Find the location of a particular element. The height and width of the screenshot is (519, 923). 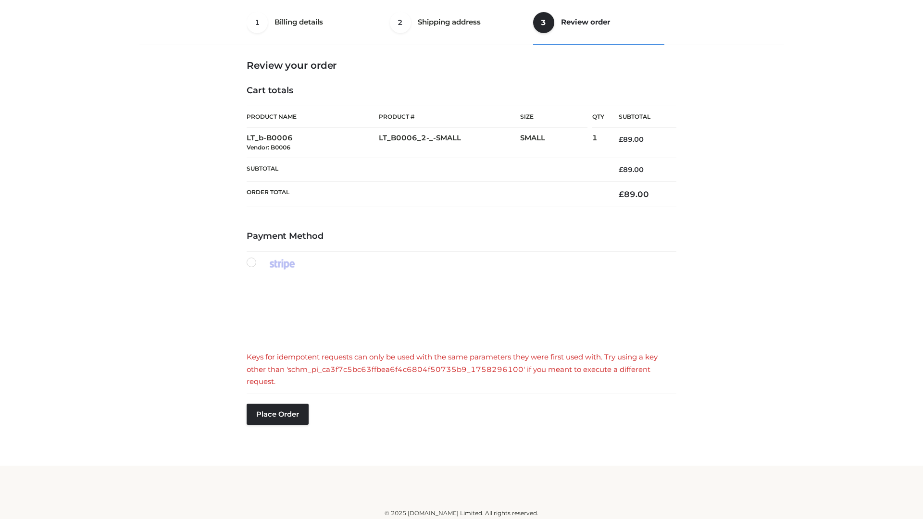

h3: Review your order is located at coordinates (462, 65).